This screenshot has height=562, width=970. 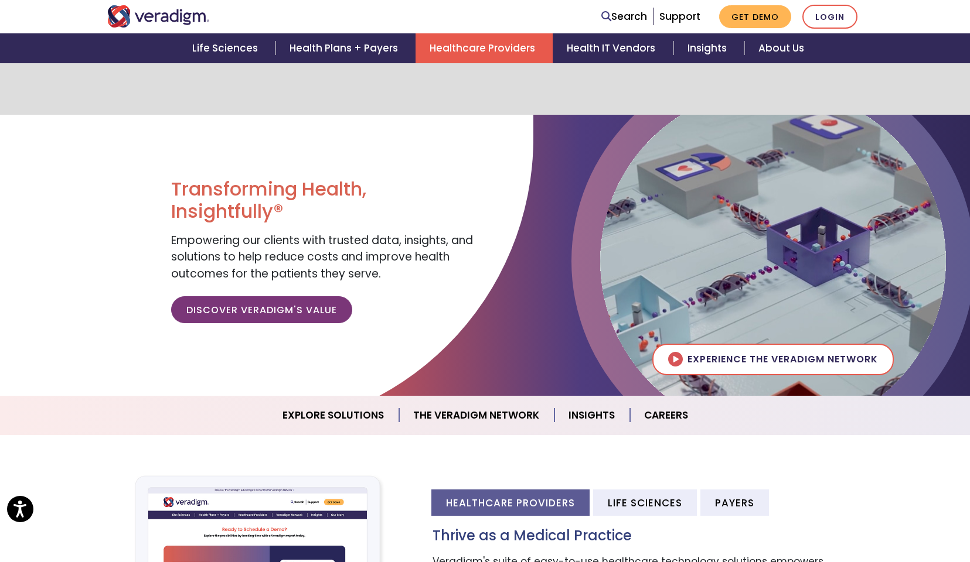 I want to click on img: Veradigm logo, so click(x=158, y=16).